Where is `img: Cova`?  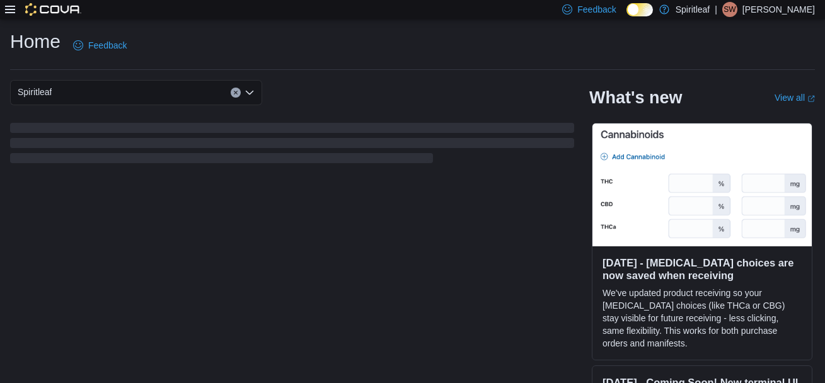
img: Cova is located at coordinates (53, 9).